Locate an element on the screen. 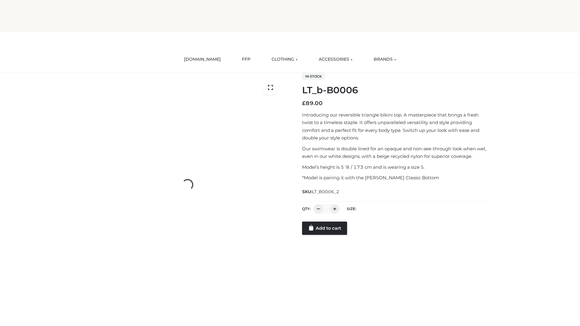  p: Introducing our reversible triangle bikini top. A masterpiece that brings a fresh twist to a time... is located at coordinates (396, 127).